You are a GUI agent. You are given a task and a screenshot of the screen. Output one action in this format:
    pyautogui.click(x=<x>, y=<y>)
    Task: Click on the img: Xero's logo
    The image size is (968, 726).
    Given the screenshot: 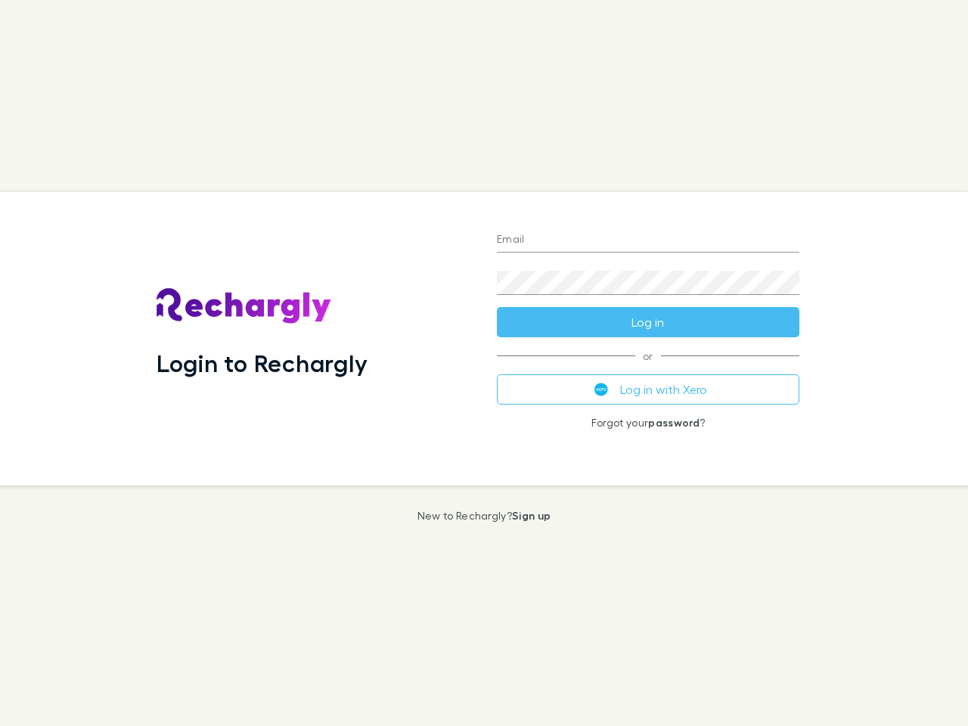 What is the action you would take?
    pyautogui.click(x=601, y=390)
    